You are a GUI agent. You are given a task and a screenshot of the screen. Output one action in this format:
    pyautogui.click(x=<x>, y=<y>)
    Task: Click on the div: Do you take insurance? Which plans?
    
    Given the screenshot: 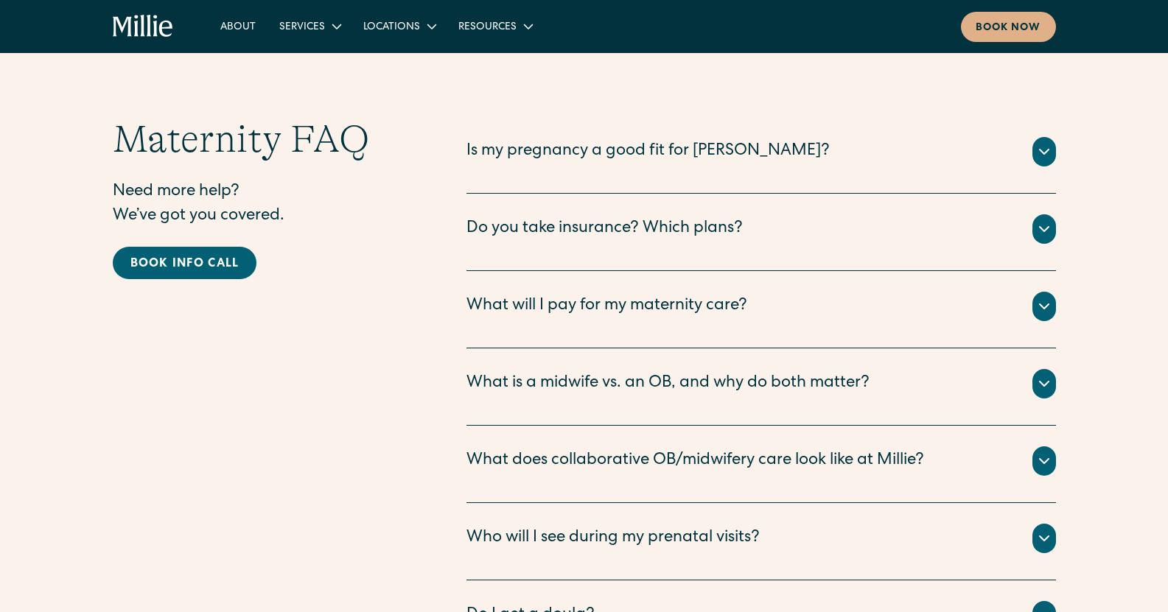 What is the action you would take?
    pyautogui.click(x=604, y=229)
    